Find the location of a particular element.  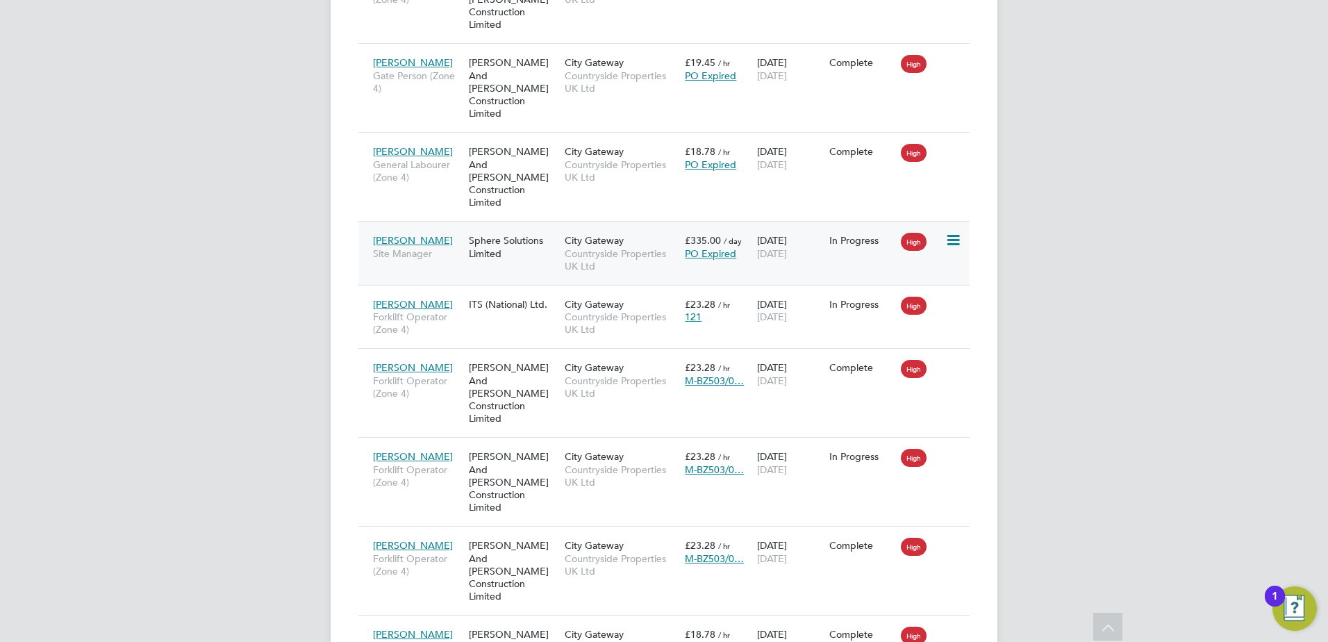

span: Site Manager is located at coordinates (418, 254).